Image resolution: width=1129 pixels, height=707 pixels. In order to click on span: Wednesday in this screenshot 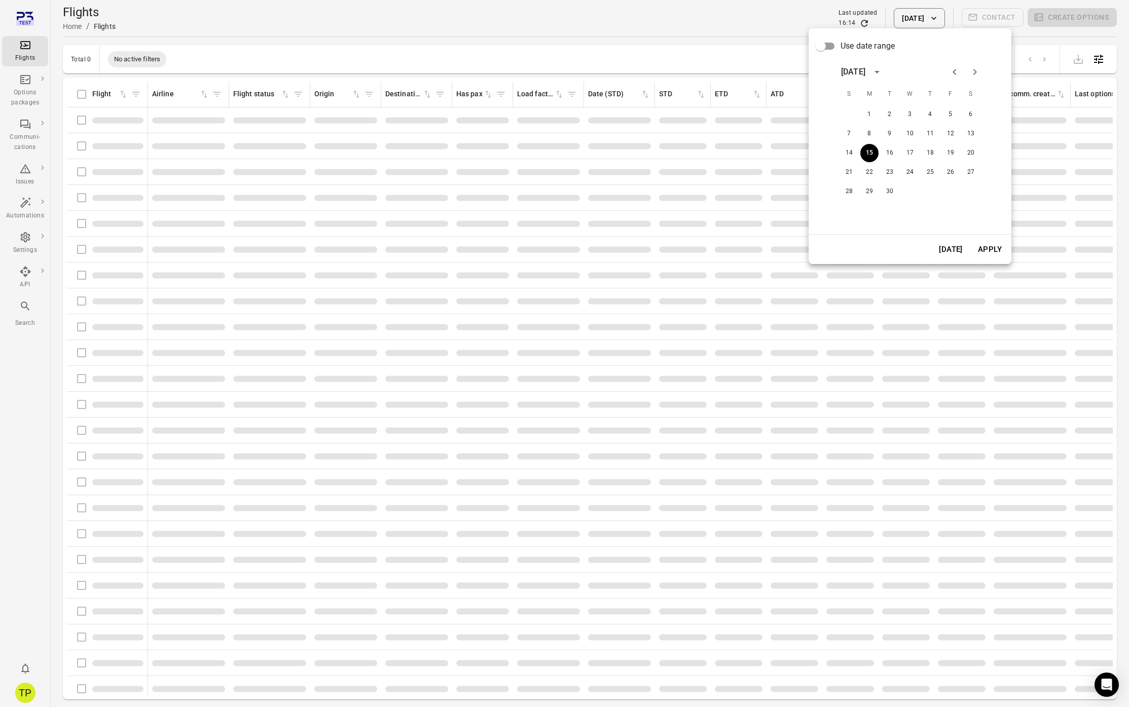, I will do `click(910, 94)`.